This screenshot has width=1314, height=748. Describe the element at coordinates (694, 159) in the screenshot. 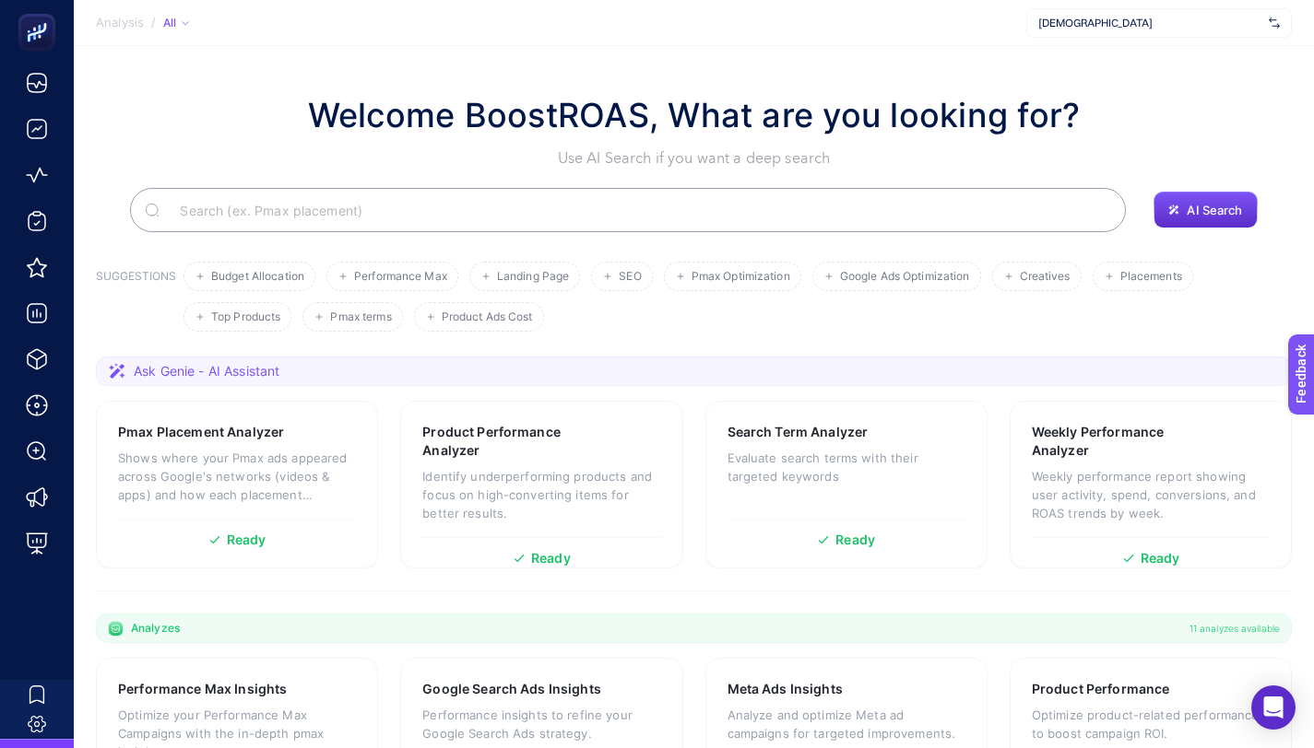

I see `p: Use AI Search if you want a deep search` at that location.